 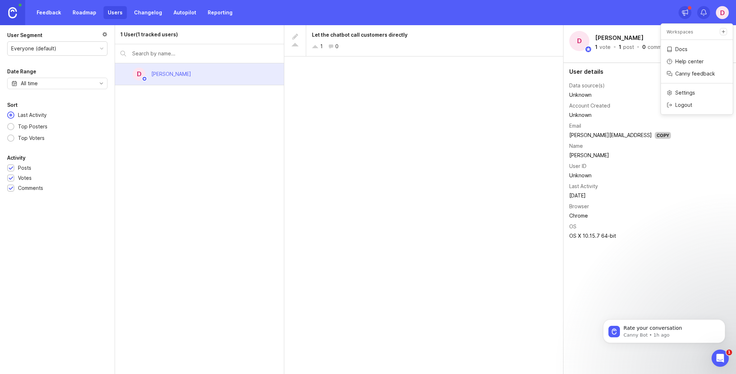 What do you see at coordinates (34, 49) in the screenshot?
I see `div: Everyone (default)` at bounding box center [34, 49].